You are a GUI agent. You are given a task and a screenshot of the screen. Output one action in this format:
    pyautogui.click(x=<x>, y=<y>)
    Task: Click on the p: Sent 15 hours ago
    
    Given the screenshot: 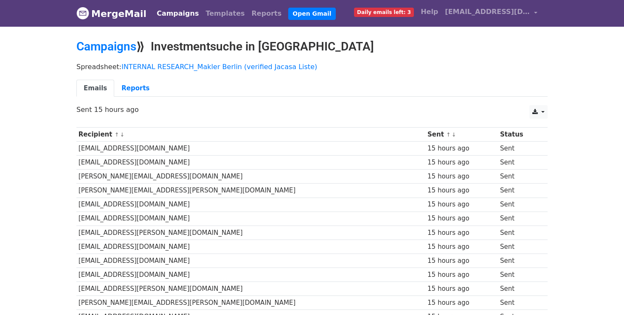 What is the action you would take?
    pyautogui.click(x=312, y=110)
    